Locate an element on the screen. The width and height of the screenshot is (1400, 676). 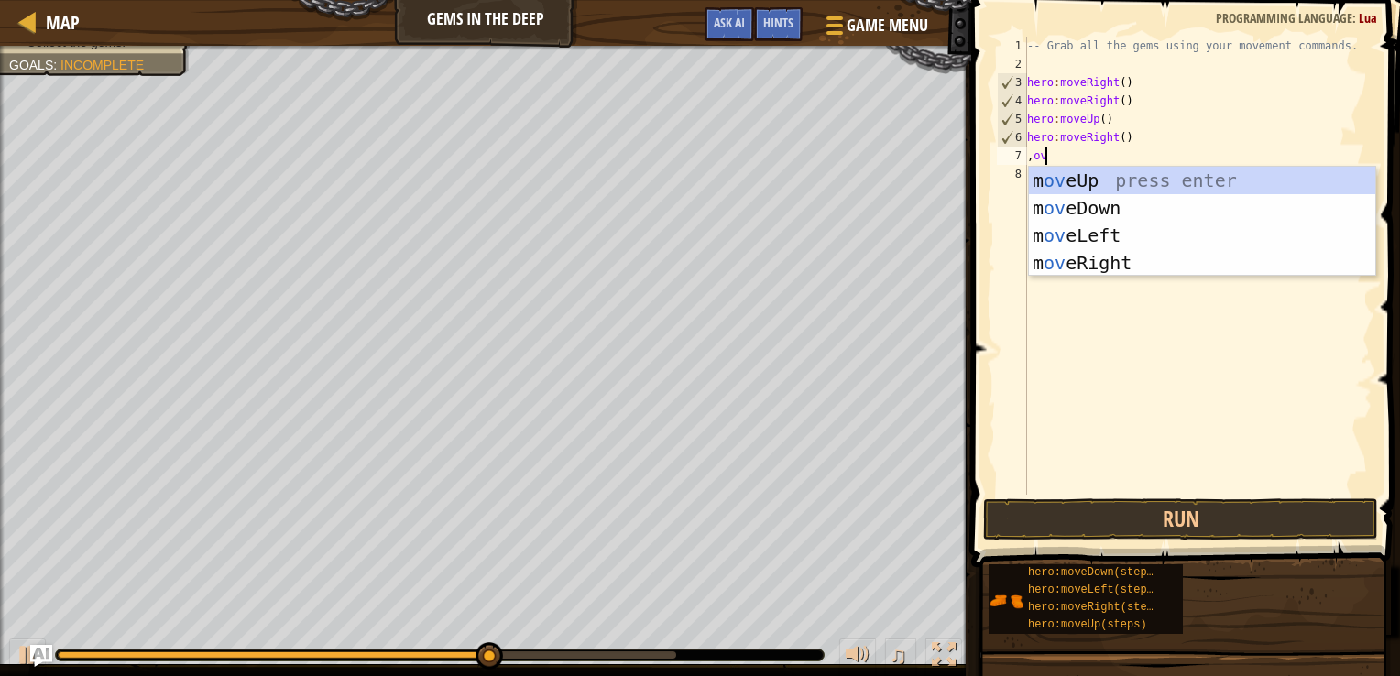
div: 7 is located at coordinates (1012, 156).